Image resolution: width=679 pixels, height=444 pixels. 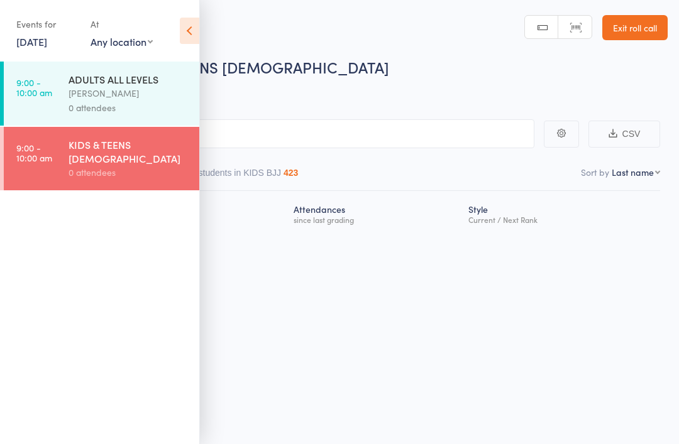 I want to click on input: Search by name, so click(x=277, y=134).